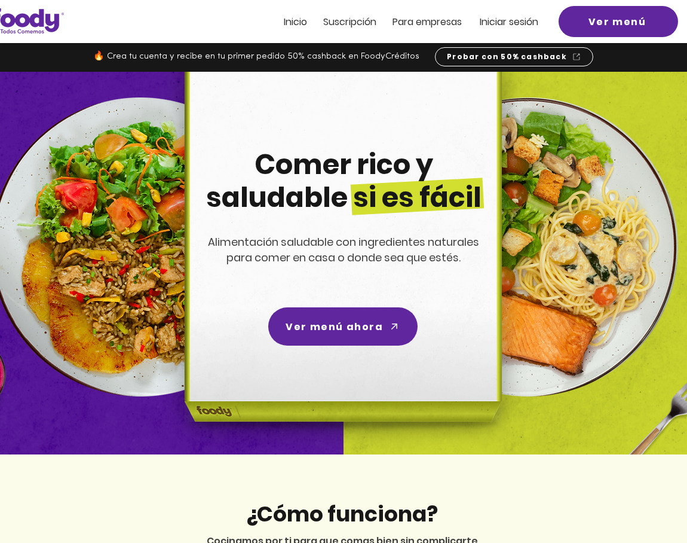 Image resolution: width=687 pixels, height=543 pixels. I want to click on a: Ver menú ahora, so click(343, 326).